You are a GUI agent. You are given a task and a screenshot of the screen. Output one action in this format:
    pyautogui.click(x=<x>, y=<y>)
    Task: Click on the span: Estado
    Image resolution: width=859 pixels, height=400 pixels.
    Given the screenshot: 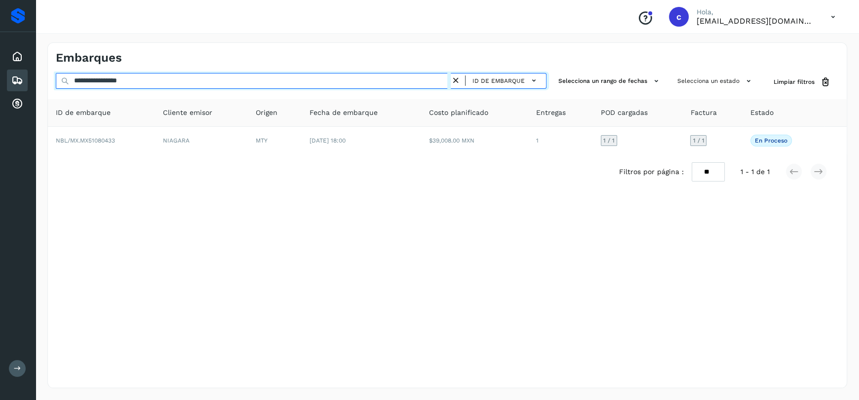 What is the action you would take?
    pyautogui.click(x=762, y=113)
    